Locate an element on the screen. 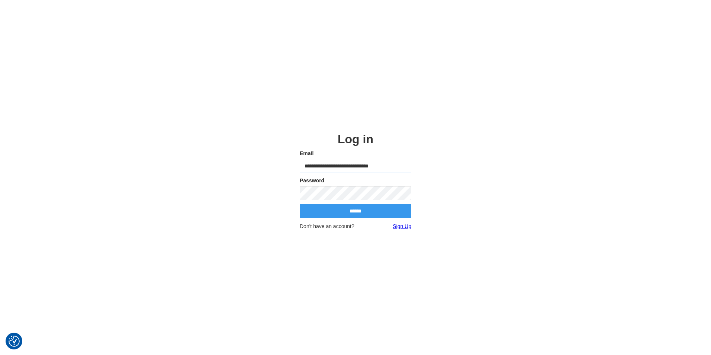  h2: Log in is located at coordinates (355, 139).